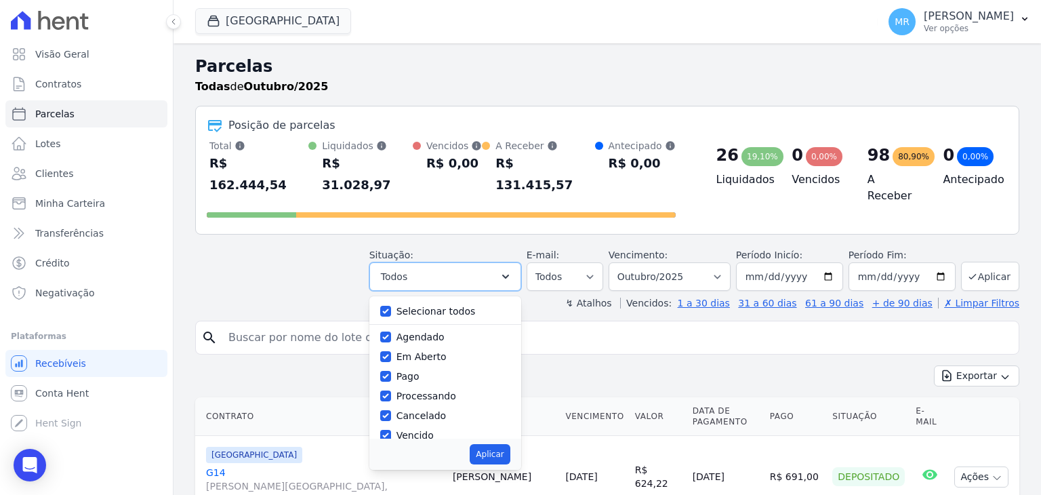 The image size is (1041, 495). What do you see at coordinates (969, 28) in the screenshot?
I see `p: Ver opções` at bounding box center [969, 28].